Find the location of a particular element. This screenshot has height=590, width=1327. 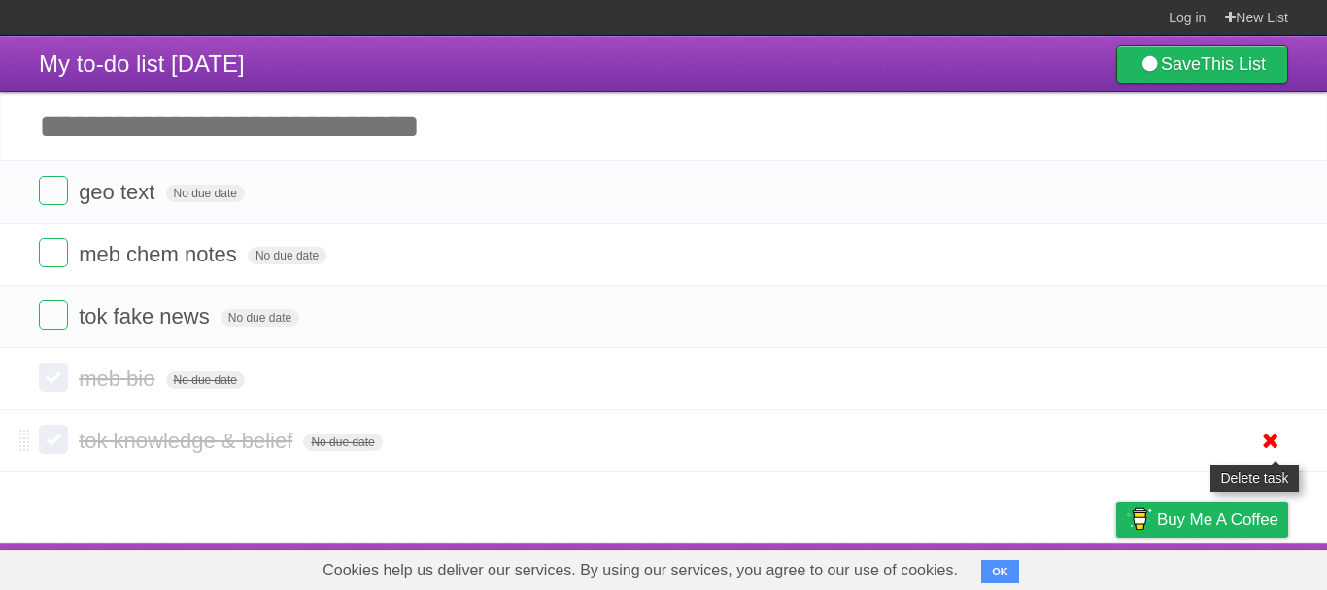

b: This List is located at coordinates (1233, 64).